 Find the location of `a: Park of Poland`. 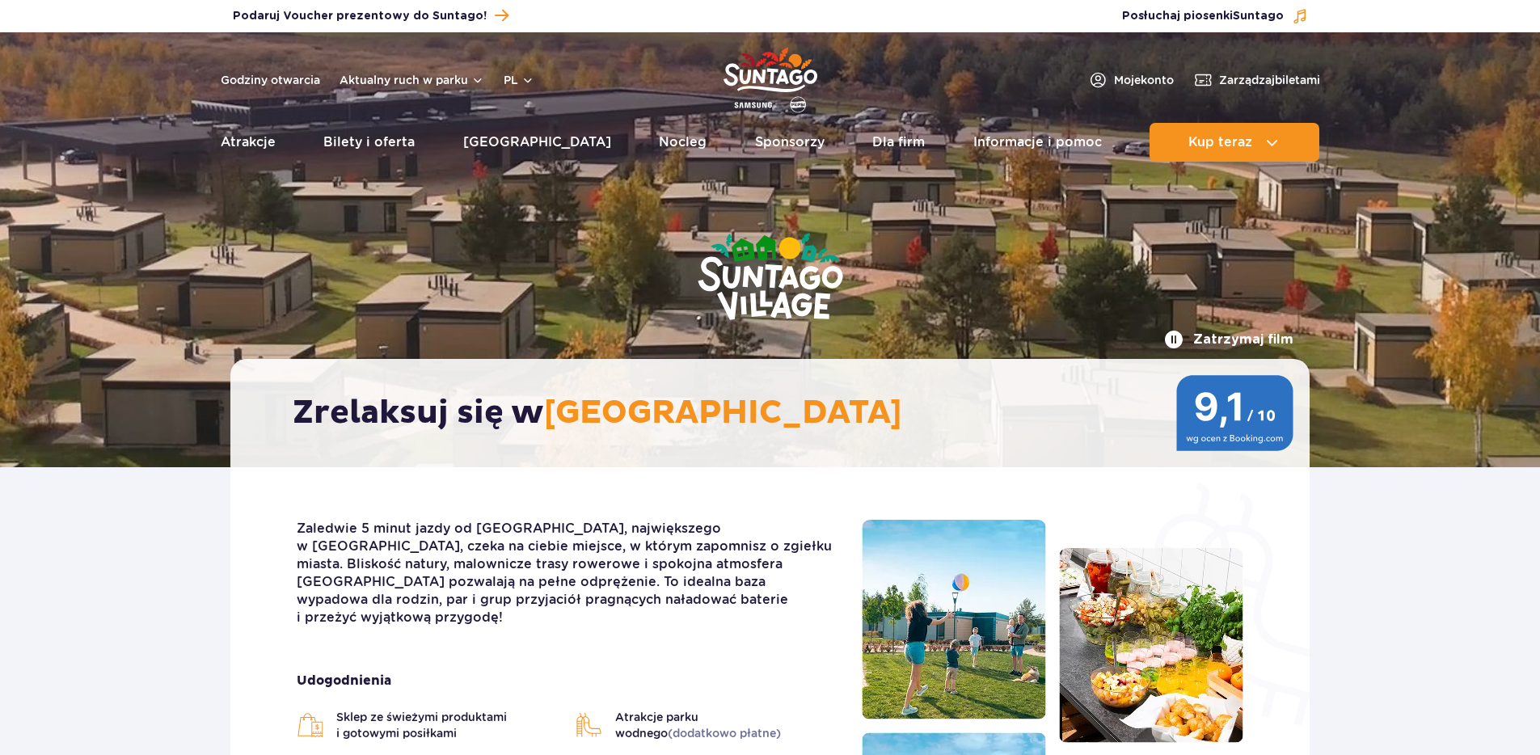

a: Park of Poland is located at coordinates (770, 78).